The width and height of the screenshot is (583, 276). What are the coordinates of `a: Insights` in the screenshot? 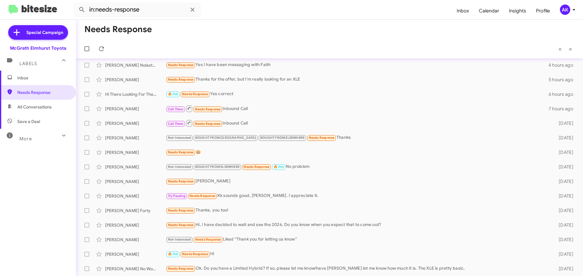 It's located at (517, 11).